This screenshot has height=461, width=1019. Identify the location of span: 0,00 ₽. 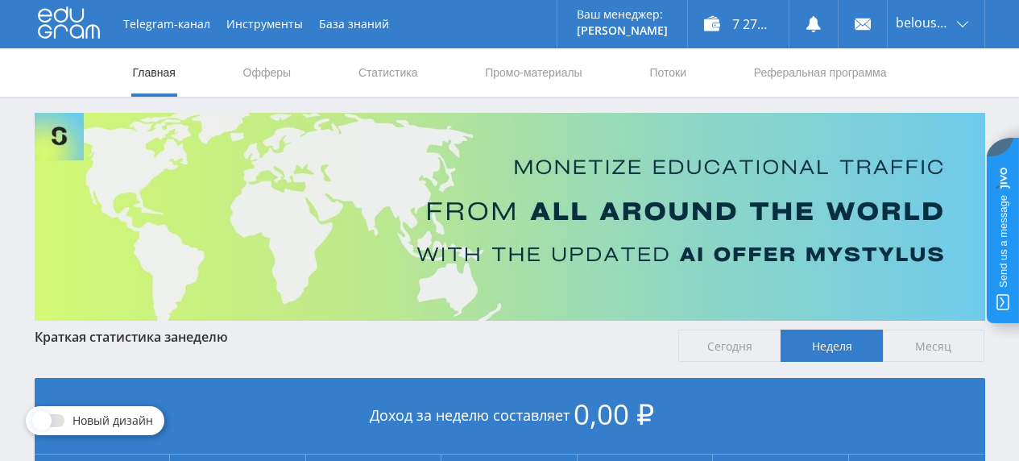
(614, 413).